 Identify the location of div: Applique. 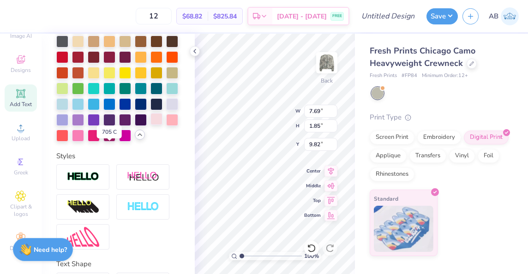
(388, 156).